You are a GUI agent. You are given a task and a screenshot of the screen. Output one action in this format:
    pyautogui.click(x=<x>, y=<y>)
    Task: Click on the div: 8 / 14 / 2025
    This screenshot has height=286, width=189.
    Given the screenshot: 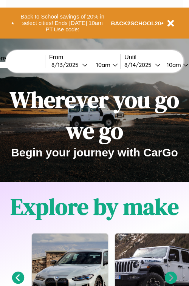 What is the action you would take?
    pyautogui.click(x=140, y=65)
    